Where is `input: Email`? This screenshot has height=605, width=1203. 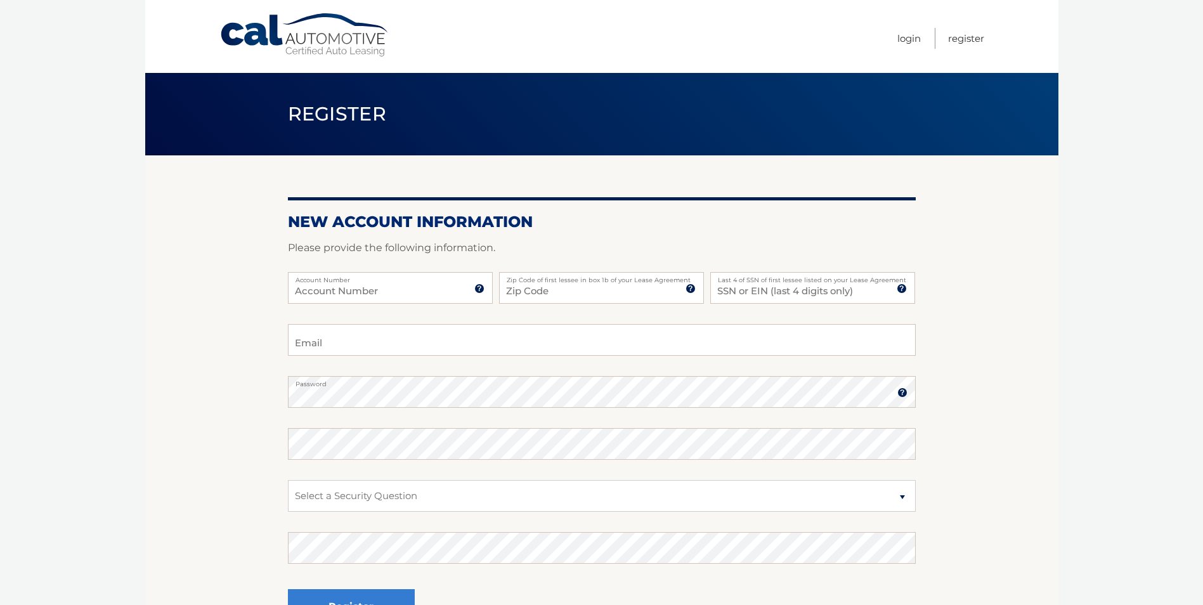 input: Email is located at coordinates (602, 340).